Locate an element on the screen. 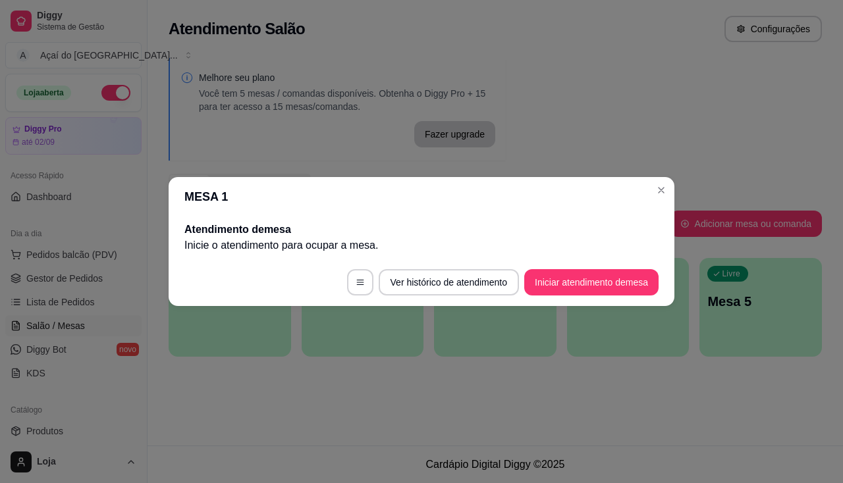 The image size is (843, 483). p: Inicie o atendimento para ocupar a mesa . is located at coordinates (421, 246).